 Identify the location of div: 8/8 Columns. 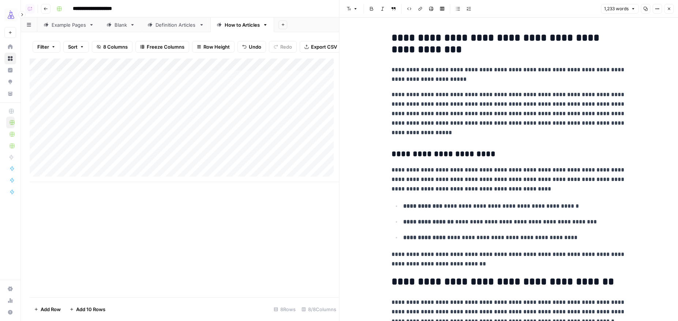
(319, 310).